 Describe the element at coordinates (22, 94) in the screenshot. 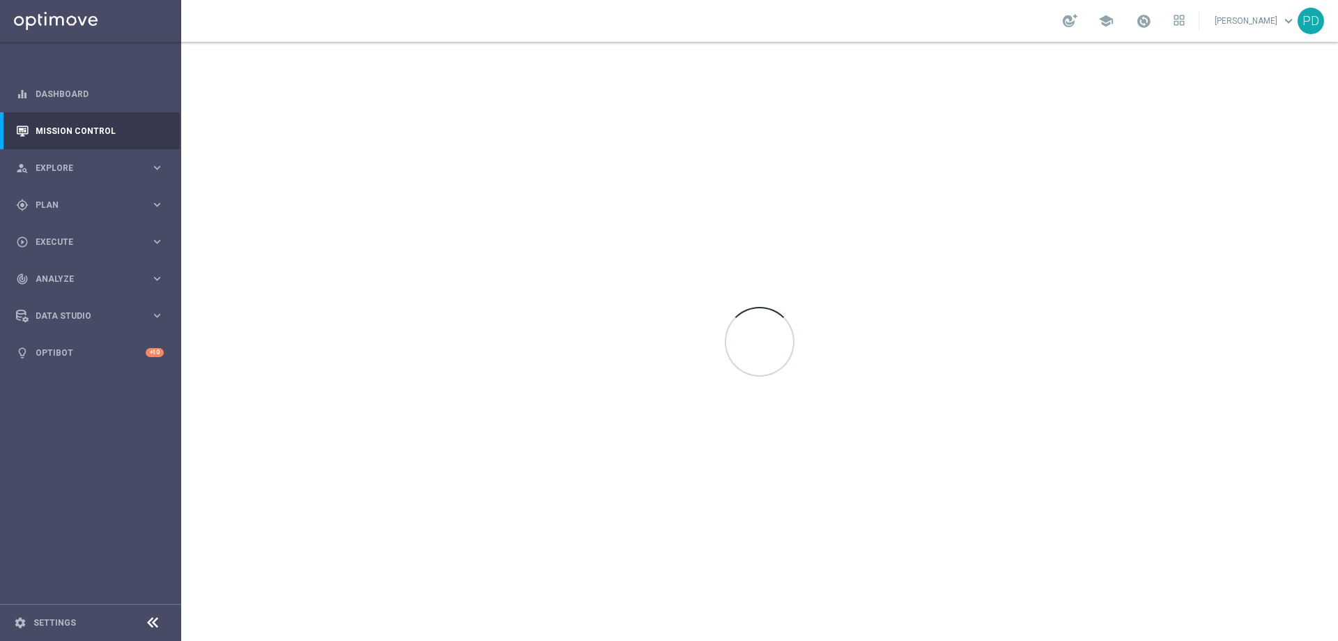

I see `i: equalizer` at that location.